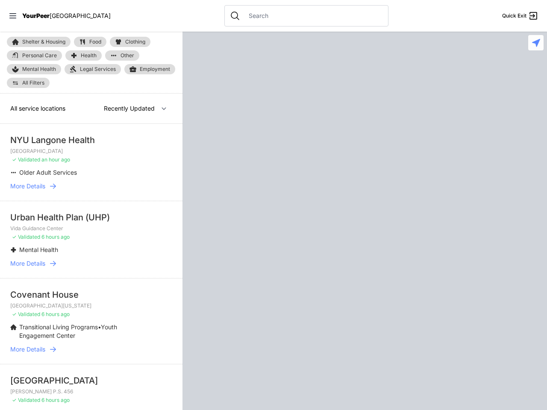  Describe the element at coordinates (91, 217) in the screenshot. I see `div: Urban Health Plan (UHP)` at that location.